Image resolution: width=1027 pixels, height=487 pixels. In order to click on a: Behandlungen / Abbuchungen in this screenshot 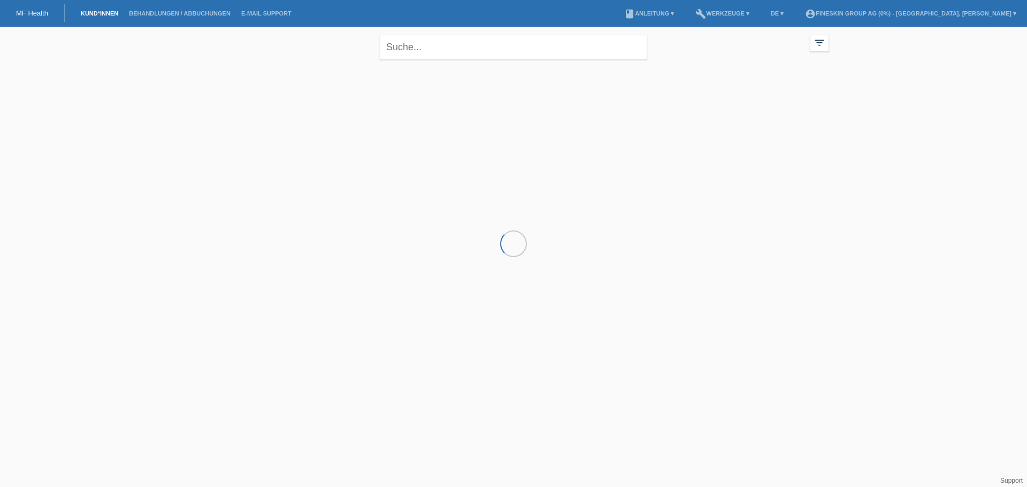, I will do `click(180, 13)`.